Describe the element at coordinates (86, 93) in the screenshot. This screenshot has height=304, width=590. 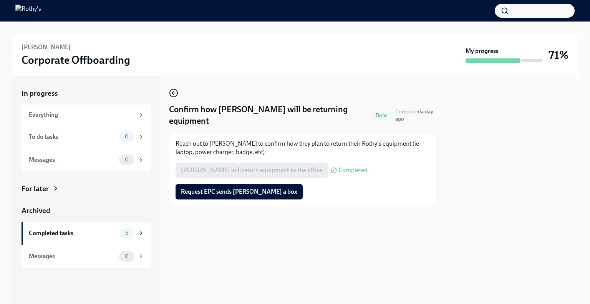
I see `a: In progress` at that location.